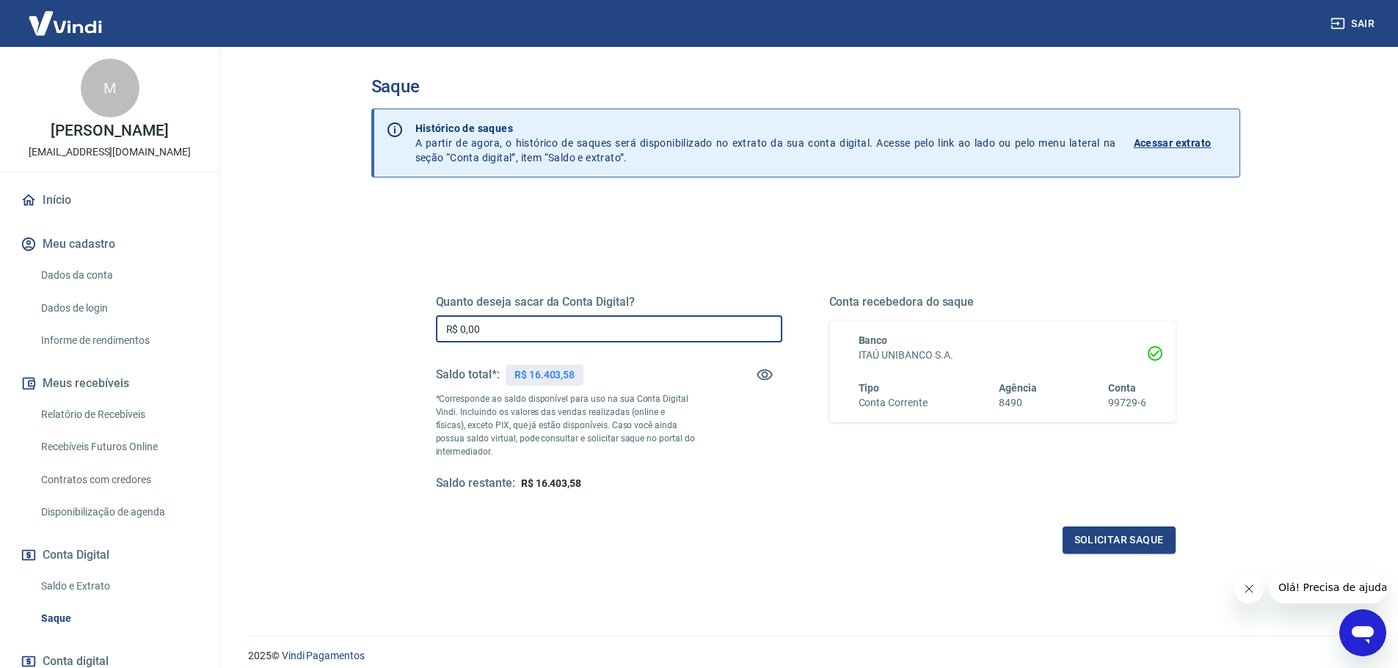 The height and width of the screenshot is (668, 1398). Describe the element at coordinates (869, 388) in the screenshot. I see `span: Tipo` at that location.